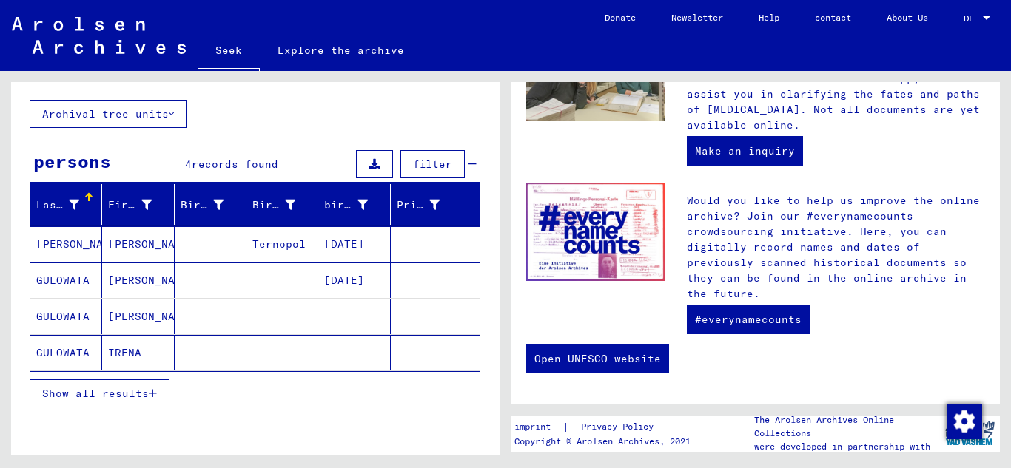 This screenshot has height=468, width=1011. What do you see at coordinates (69, 205) in the screenshot?
I see `div: Last name` at bounding box center [69, 205].